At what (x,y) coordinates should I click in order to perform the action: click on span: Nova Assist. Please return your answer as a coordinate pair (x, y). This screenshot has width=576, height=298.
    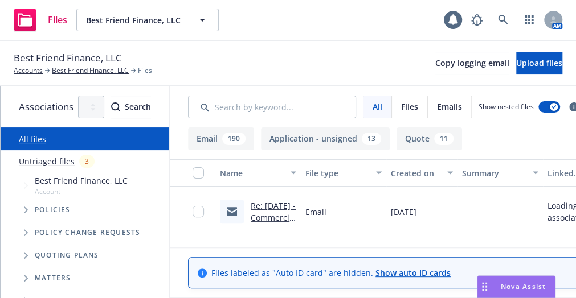
    Looking at the image, I should click on (523, 287).